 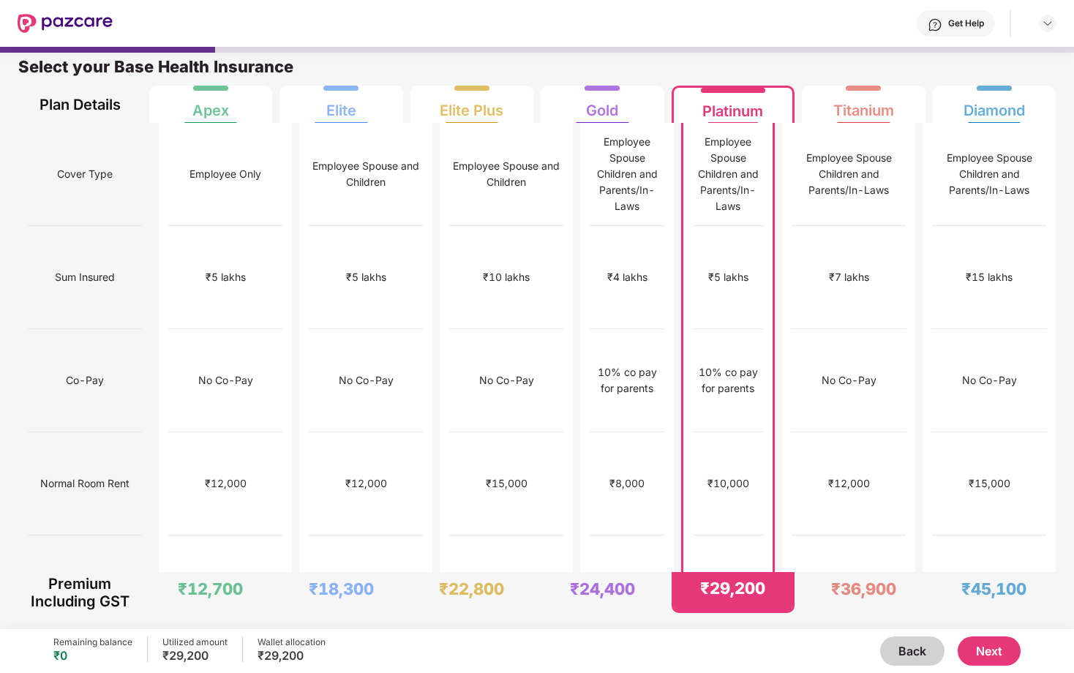 What do you see at coordinates (341, 105) in the screenshot?
I see `div: Elite` at bounding box center [341, 105].